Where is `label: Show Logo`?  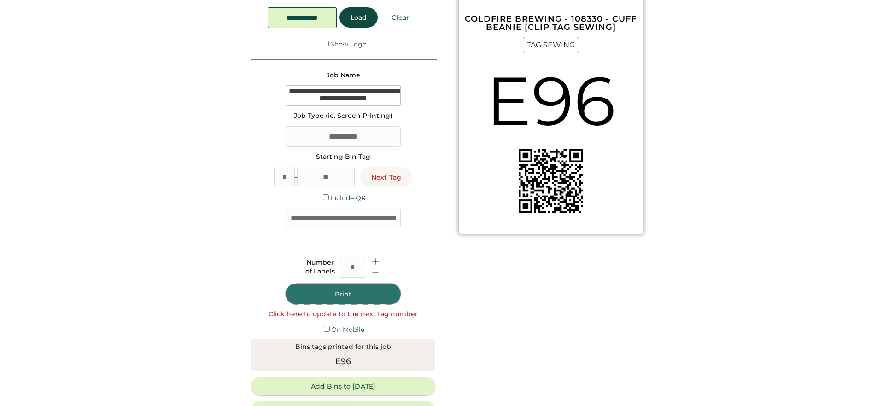 label: Show Logo is located at coordinates (348, 44).